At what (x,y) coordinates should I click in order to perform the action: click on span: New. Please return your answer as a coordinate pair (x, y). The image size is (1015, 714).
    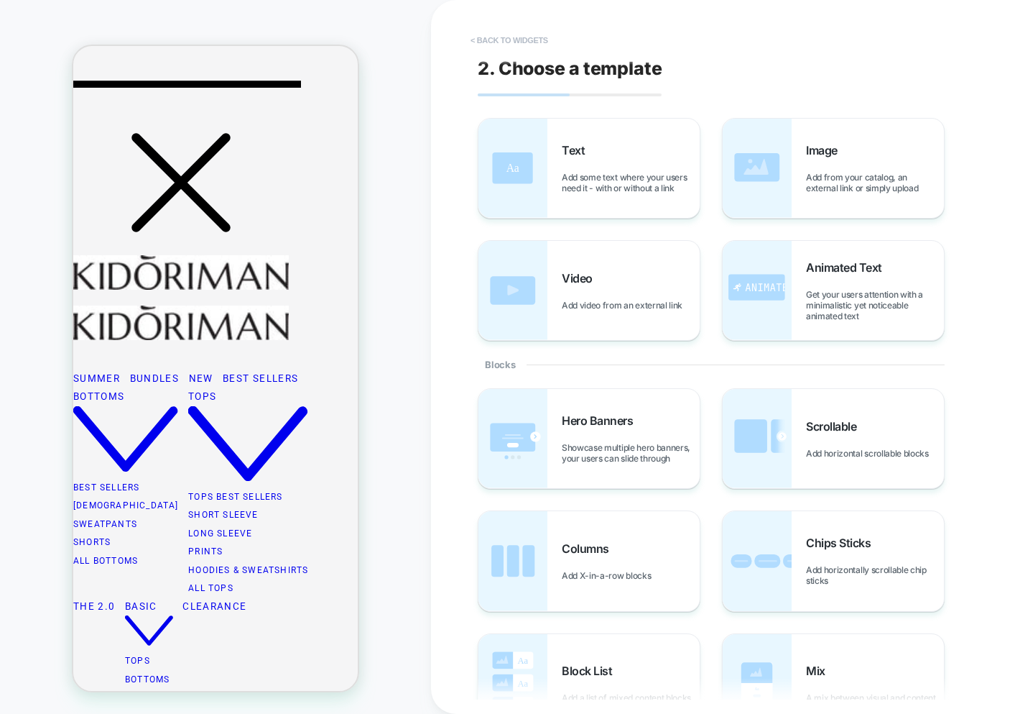
    Looking at the image, I should click on (128, 332).